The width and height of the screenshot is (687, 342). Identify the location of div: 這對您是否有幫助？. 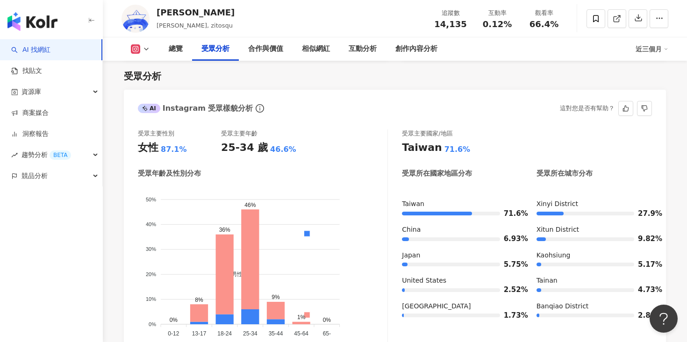
(587, 108).